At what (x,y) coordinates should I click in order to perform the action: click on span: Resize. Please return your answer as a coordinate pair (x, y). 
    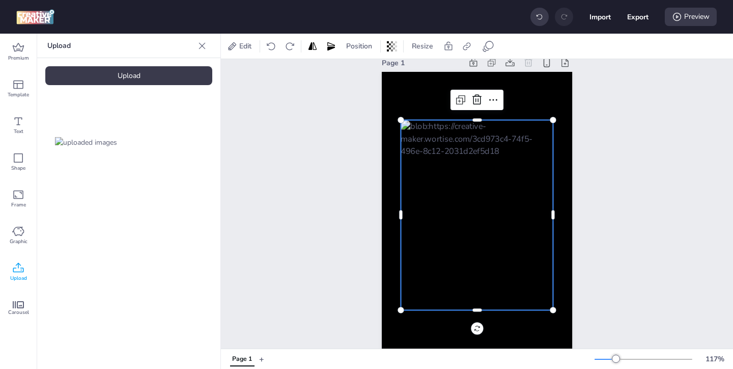
    Looking at the image, I should click on (423, 46).